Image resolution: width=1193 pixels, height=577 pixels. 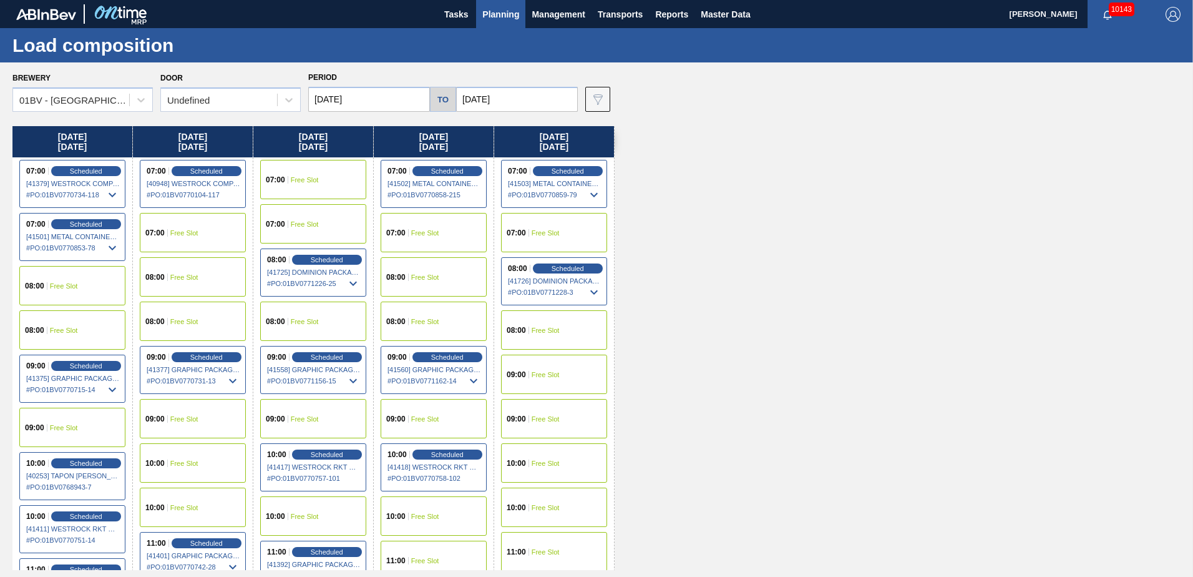 What do you see at coordinates (672, 14) in the screenshot?
I see `span: Reports` at bounding box center [672, 14].